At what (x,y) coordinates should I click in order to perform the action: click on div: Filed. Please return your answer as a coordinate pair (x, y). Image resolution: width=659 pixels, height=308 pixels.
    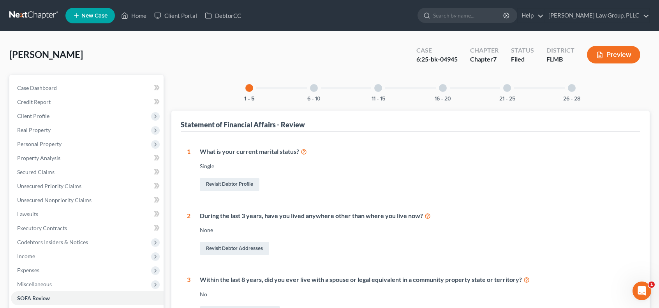
    Looking at the image, I should click on (522, 59).